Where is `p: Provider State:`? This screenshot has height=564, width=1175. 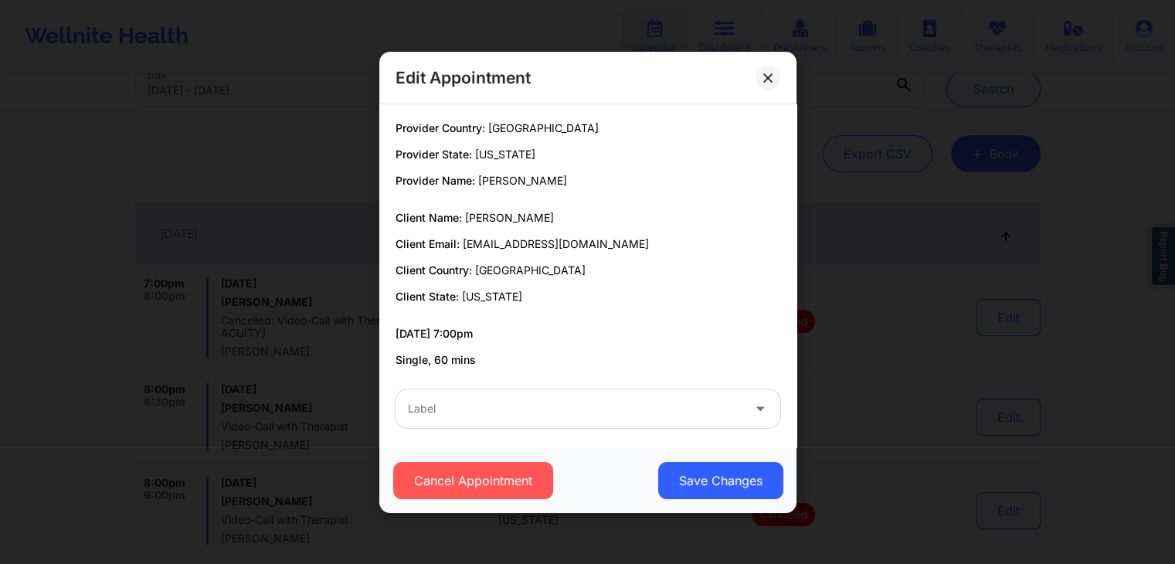
p: Provider State: is located at coordinates (588, 154).